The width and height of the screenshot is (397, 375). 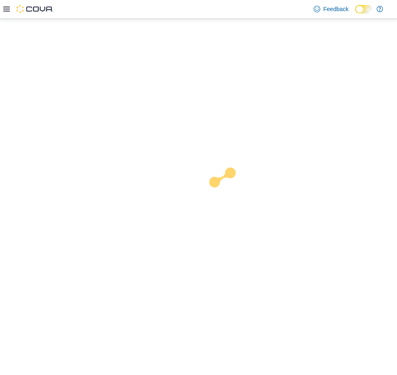 I want to click on img: cova-loader, so click(x=229, y=192).